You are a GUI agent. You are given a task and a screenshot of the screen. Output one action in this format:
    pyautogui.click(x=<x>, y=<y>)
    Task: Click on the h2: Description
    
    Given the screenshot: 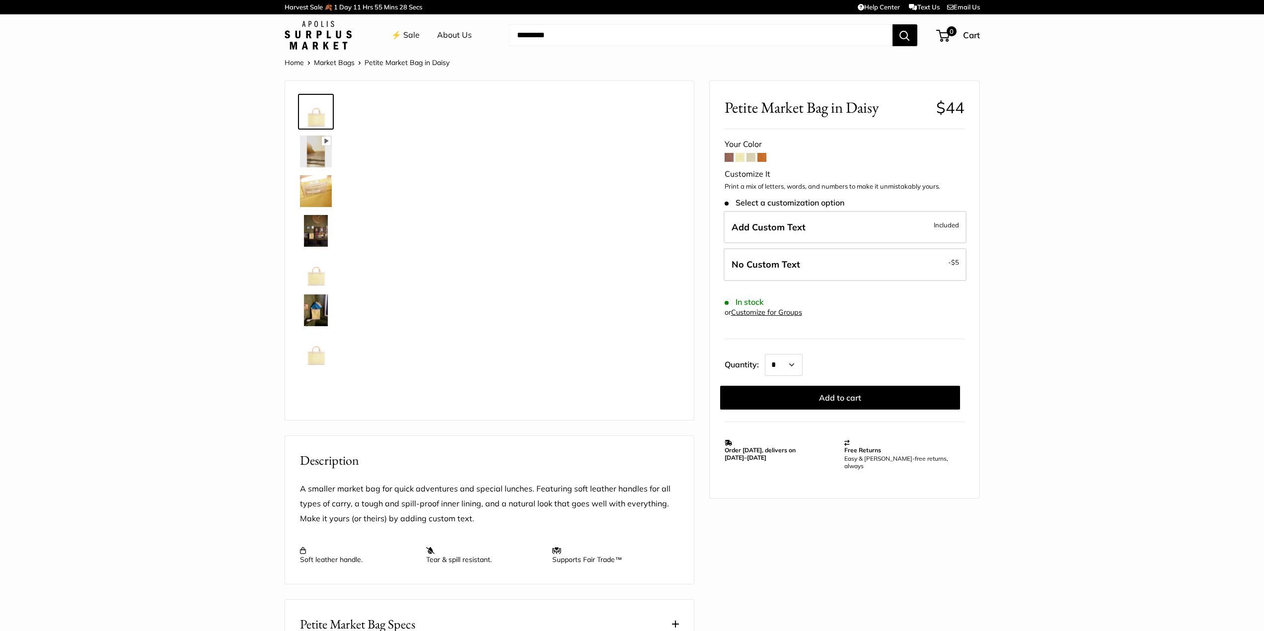 What is the action you would take?
    pyautogui.click(x=489, y=460)
    